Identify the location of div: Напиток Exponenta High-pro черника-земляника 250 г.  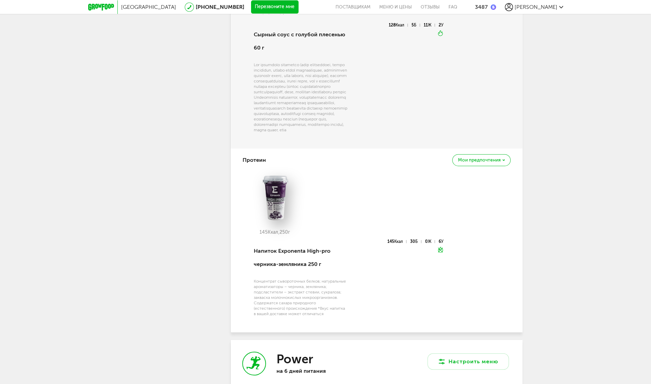
(300, 257).